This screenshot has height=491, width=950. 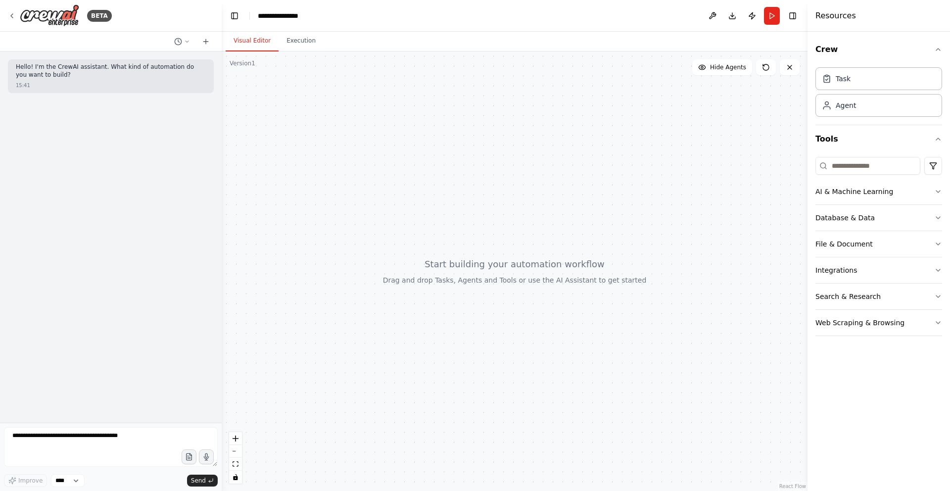 I want to click on button: Improve, so click(x=25, y=480).